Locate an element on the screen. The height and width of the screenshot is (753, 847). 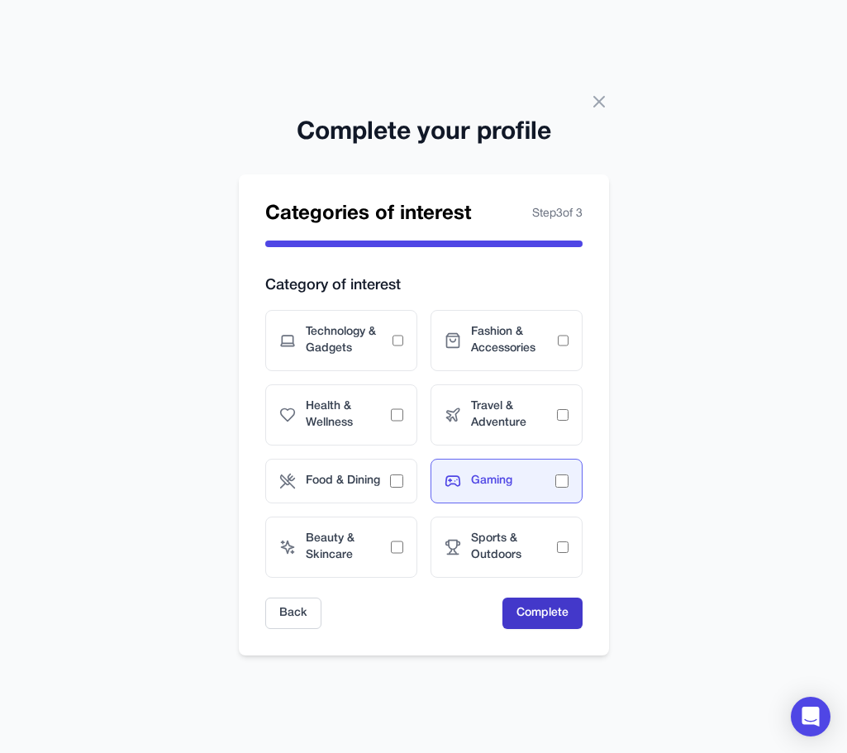
div: Open Intercom Messenger is located at coordinates (810, 716).